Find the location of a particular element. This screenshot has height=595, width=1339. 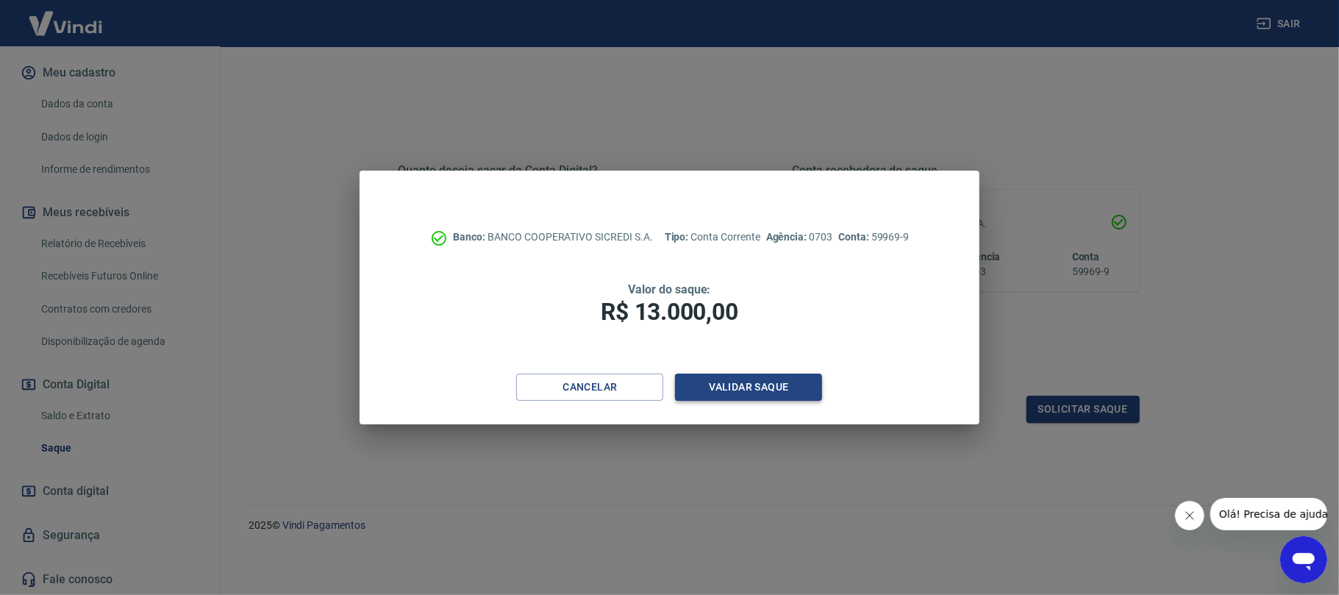

p: 59969-9 is located at coordinates (873, 237).